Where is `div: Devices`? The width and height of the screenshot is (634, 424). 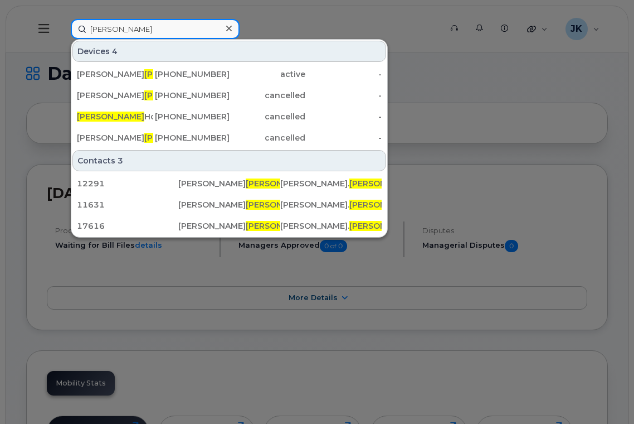
div: Devices is located at coordinates (229, 51).